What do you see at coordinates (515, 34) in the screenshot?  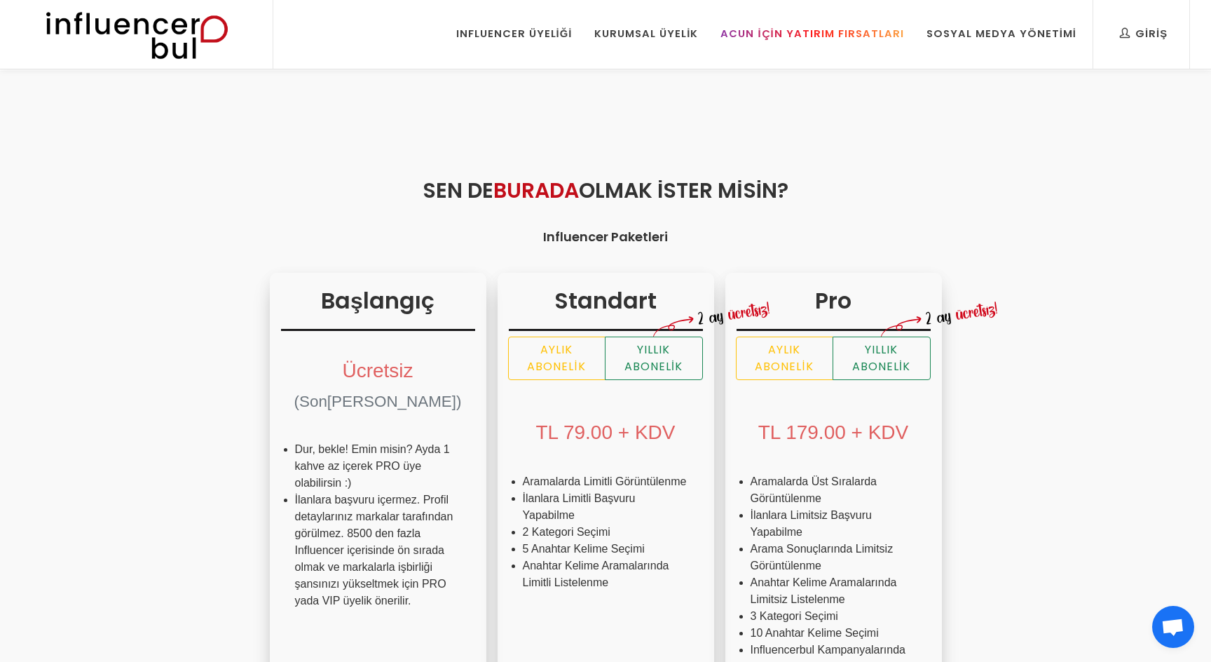 I see `div: Influencer Üyeliği` at bounding box center [515, 34].